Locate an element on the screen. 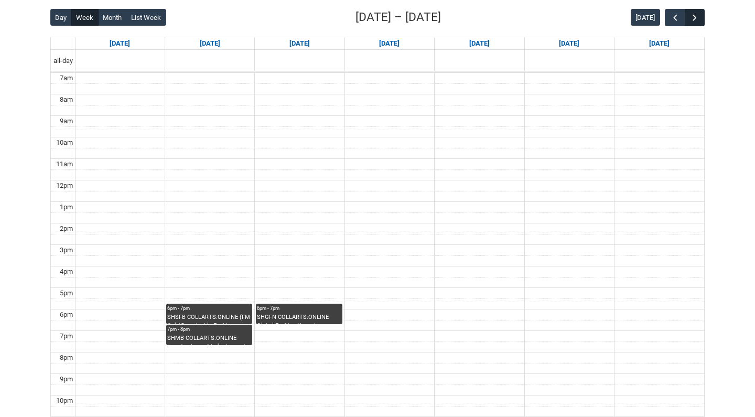 This screenshot has height=417, width=755. a: Go to September 20, 2025 is located at coordinates (659, 43).